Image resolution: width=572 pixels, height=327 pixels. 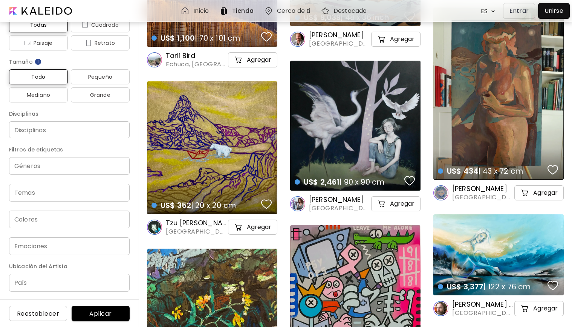 I want to click on span: US$ 434, so click(x=463, y=171).